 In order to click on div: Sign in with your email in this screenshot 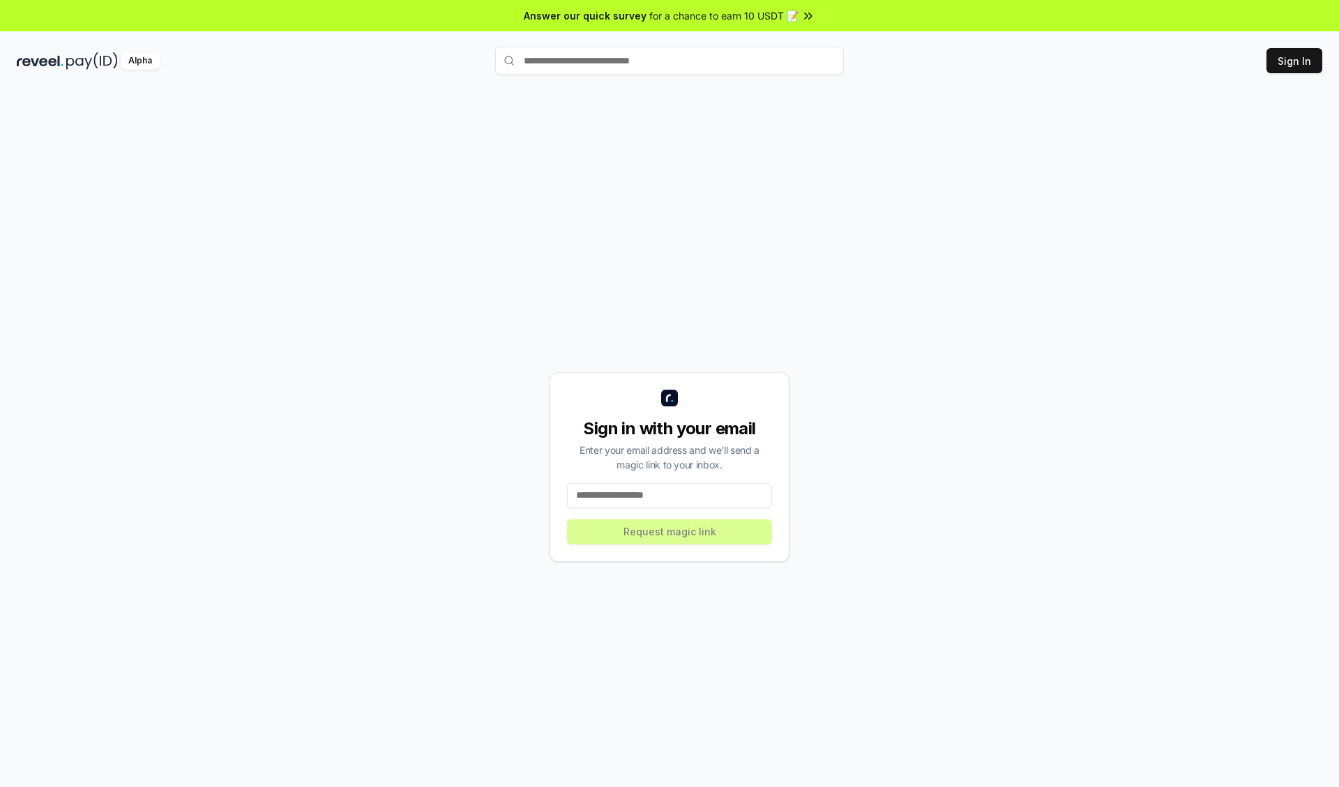, I will do `click(669, 429)`.